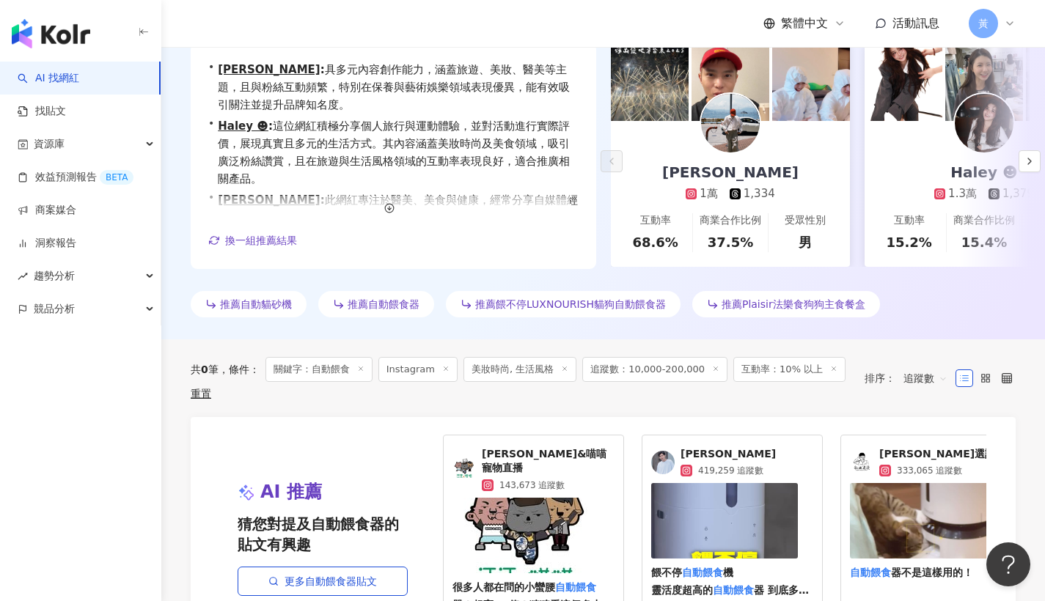 This screenshot has width=1045, height=601. What do you see at coordinates (759, 194) in the screenshot?
I see `div: 1,334` at bounding box center [759, 194].